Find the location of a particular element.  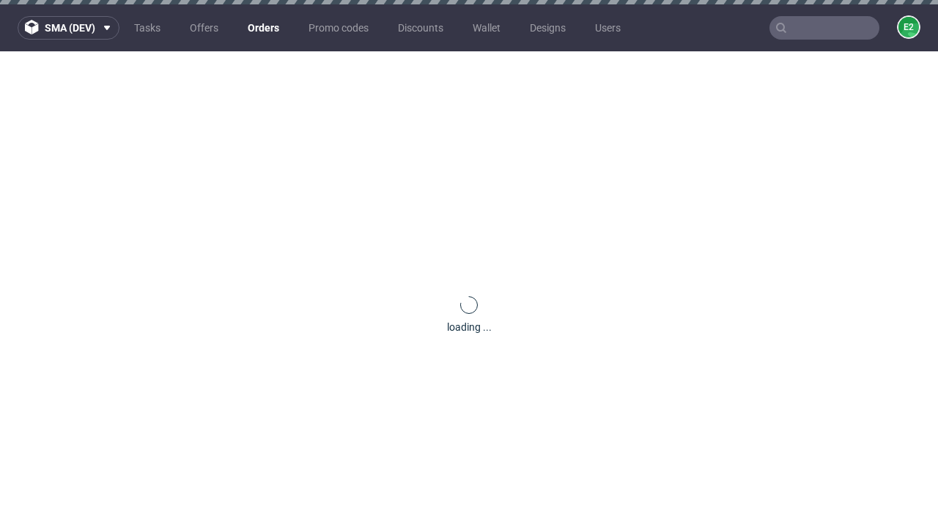

span: sma (dev) is located at coordinates (70, 28).